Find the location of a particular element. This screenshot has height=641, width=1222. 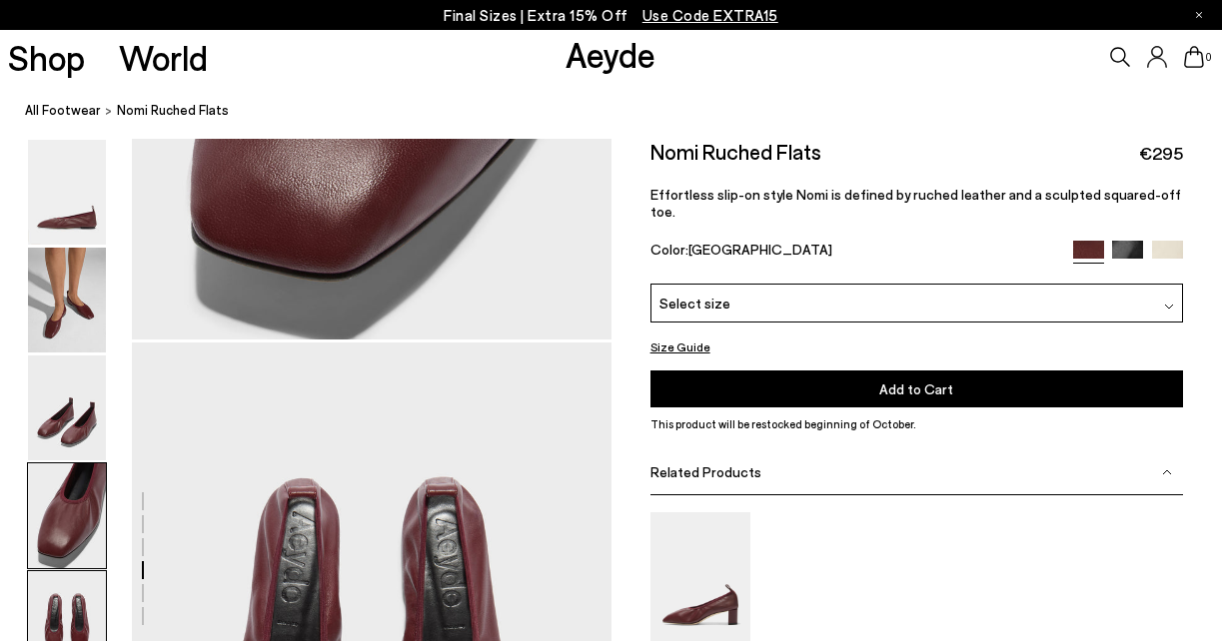

span: Navigate to /collections/ss25-final-sizes is located at coordinates (710, 15).